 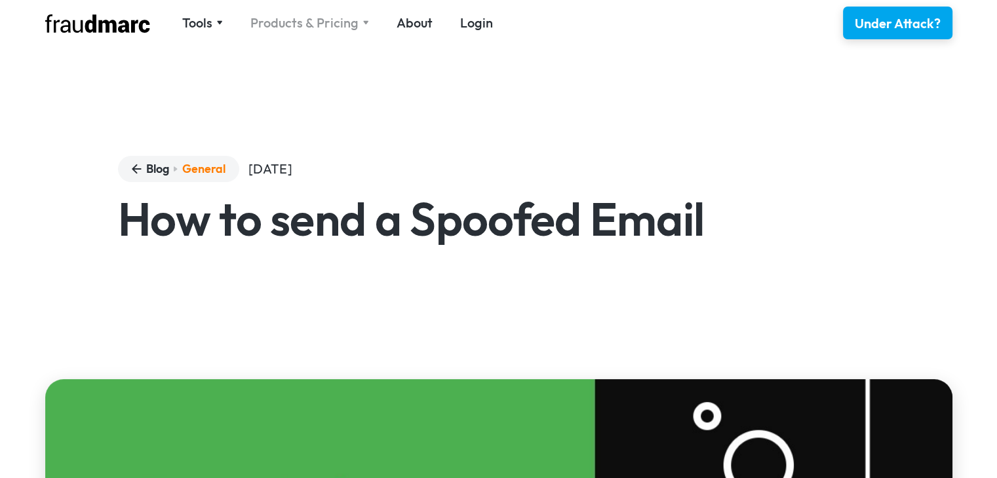 I want to click on a: Login, so click(x=476, y=23).